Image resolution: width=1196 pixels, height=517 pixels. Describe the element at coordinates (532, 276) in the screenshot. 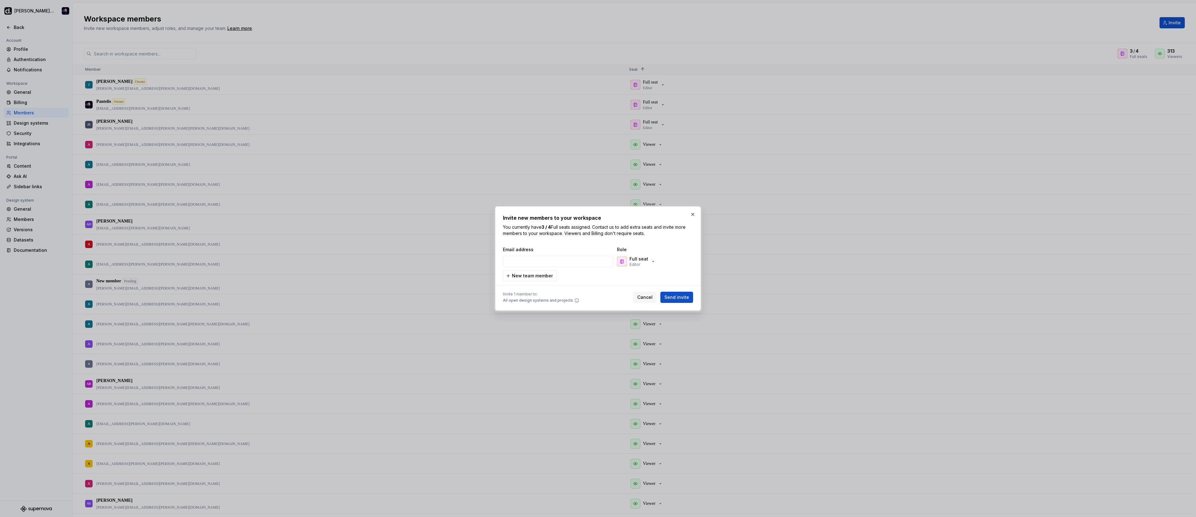

I see `span: New team member` at that location.